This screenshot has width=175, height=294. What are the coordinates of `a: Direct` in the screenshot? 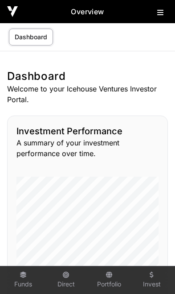 It's located at (66, 280).